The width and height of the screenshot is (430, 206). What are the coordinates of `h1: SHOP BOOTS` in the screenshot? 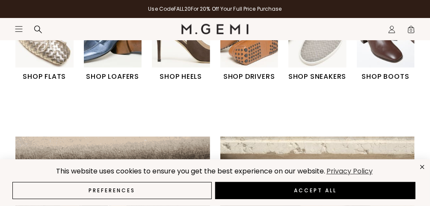 It's located at (386, 77).